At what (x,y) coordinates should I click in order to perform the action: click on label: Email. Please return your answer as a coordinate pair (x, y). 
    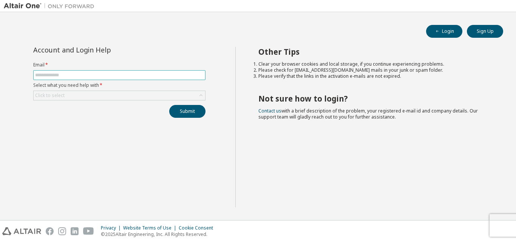
    Looking at the image, I should click on (119, 65).